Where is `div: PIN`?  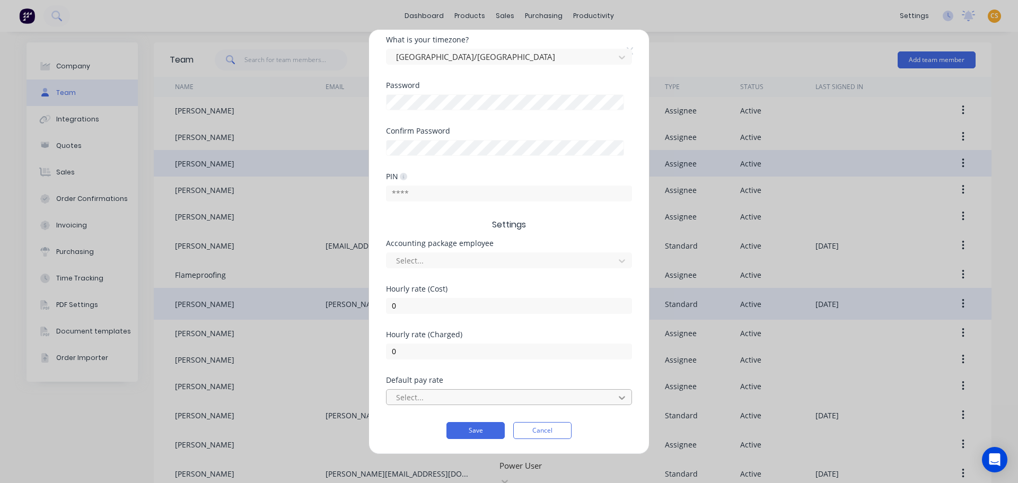 div: PIN is located at coordinates (397, 176).